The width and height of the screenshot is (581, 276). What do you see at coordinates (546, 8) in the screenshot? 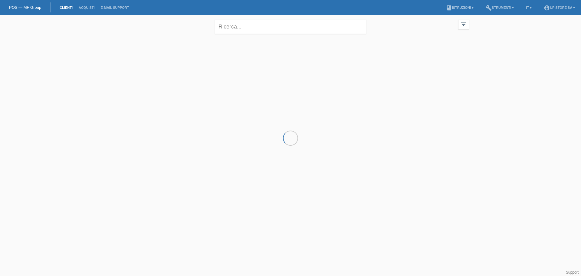
I see `i: account_circle` at bounding box center [546, 8].